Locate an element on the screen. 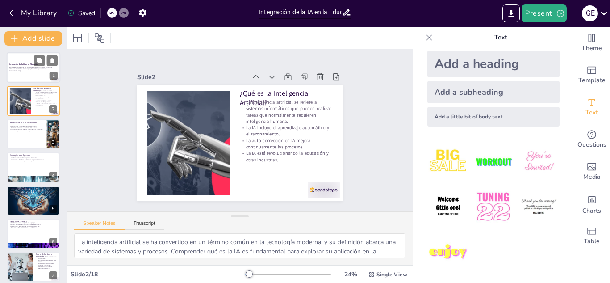 The image size is (610, 283). button: Present is located at coordinates (544, 13).